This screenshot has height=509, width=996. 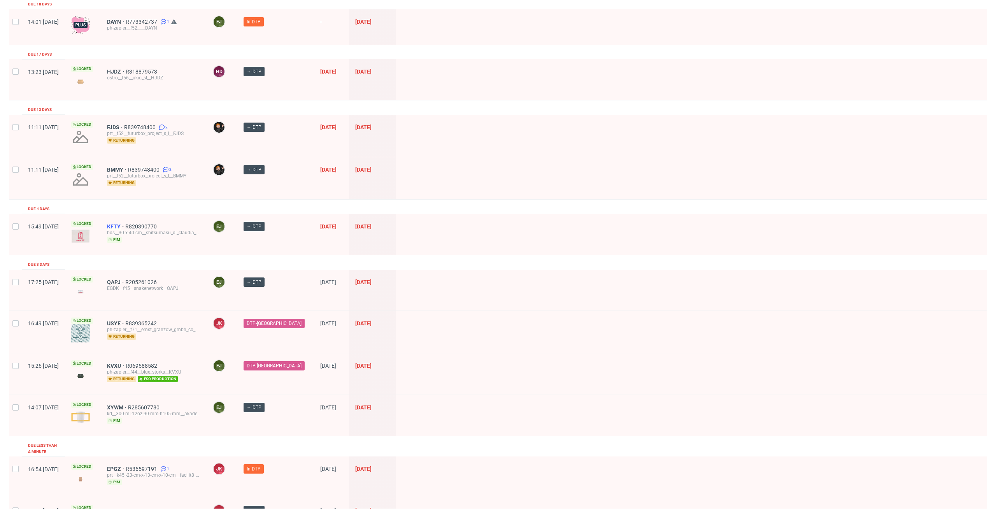 What do you see at coordinates (116, 127) in the screenshot?
I see `span: FJDS` at bounding box center [116, 127].